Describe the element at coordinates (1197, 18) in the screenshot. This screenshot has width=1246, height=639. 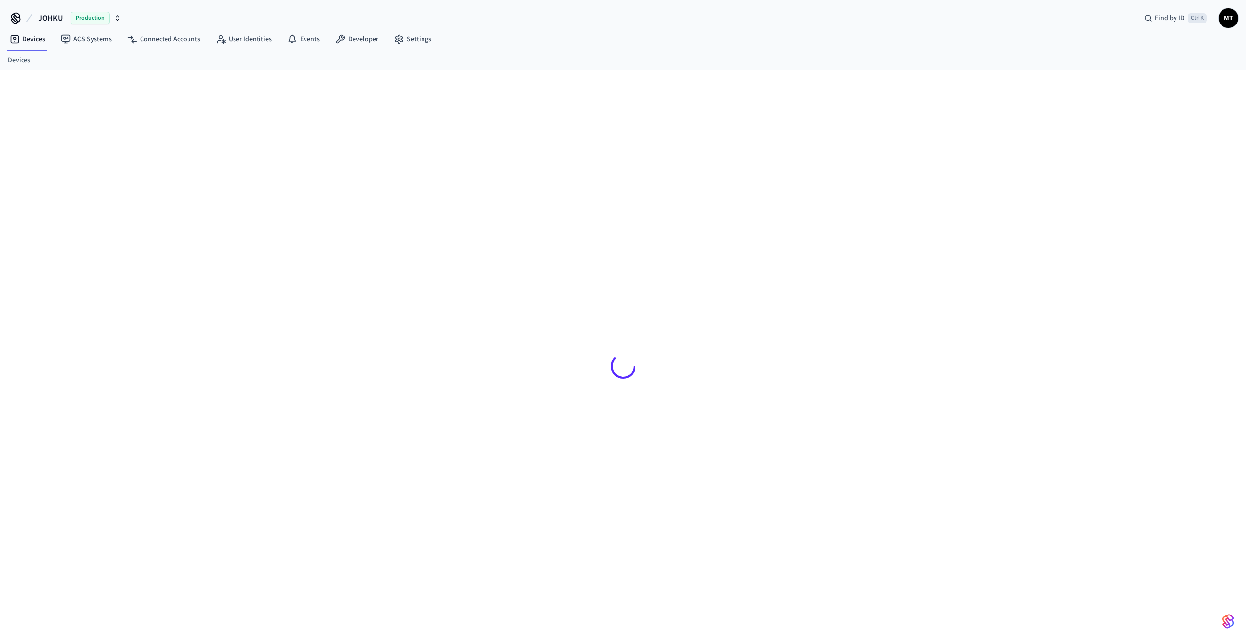
I see `span: Ctrl K` at that location.